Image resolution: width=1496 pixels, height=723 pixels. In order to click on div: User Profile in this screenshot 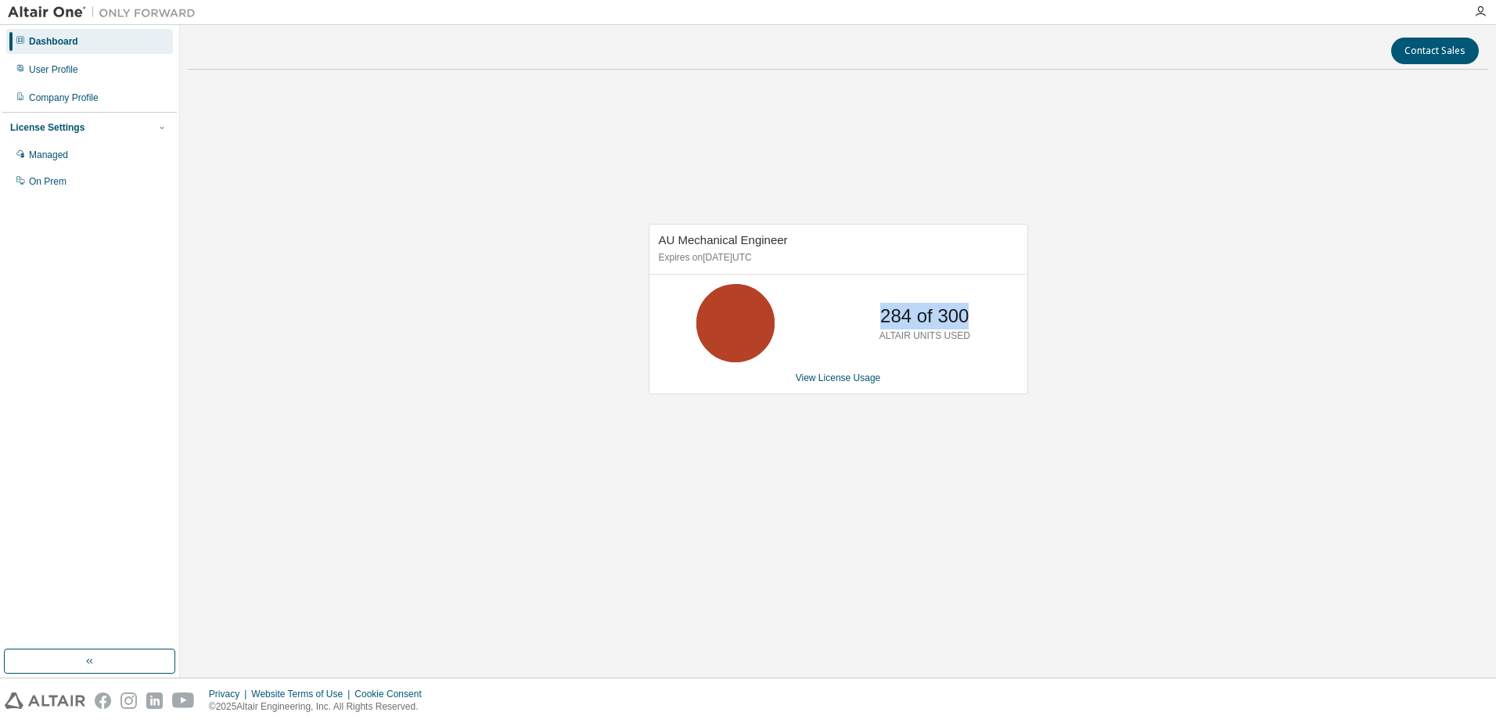, I will do `click(53, 70)`.